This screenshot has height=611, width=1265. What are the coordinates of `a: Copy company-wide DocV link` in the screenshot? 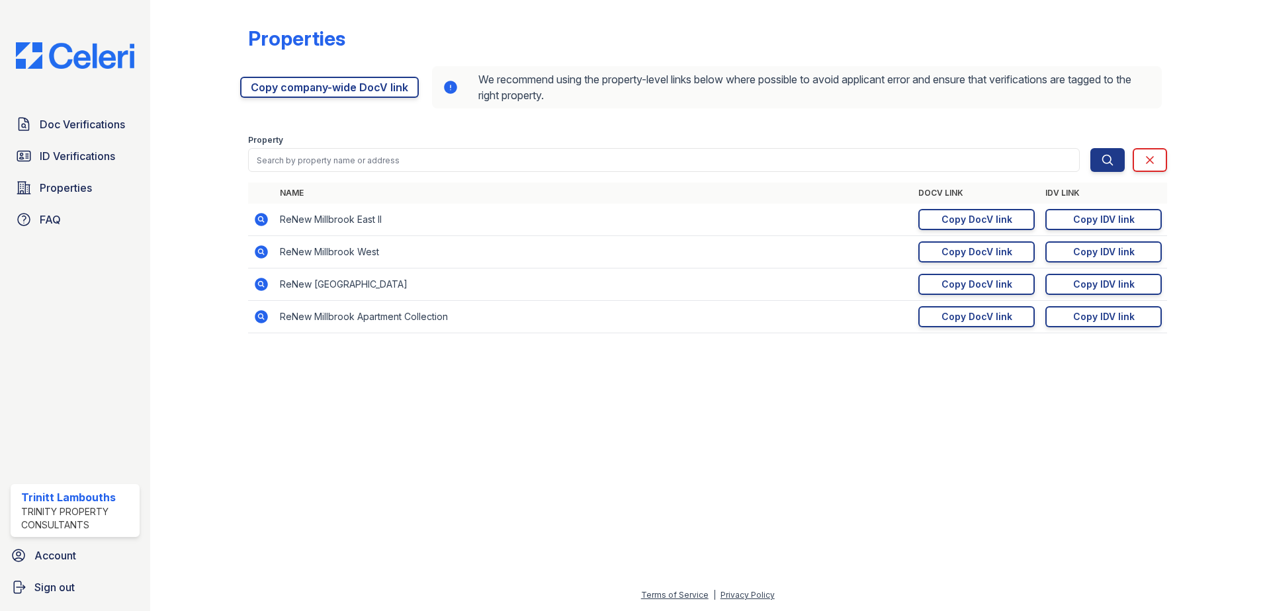 It's located at (330, 87).